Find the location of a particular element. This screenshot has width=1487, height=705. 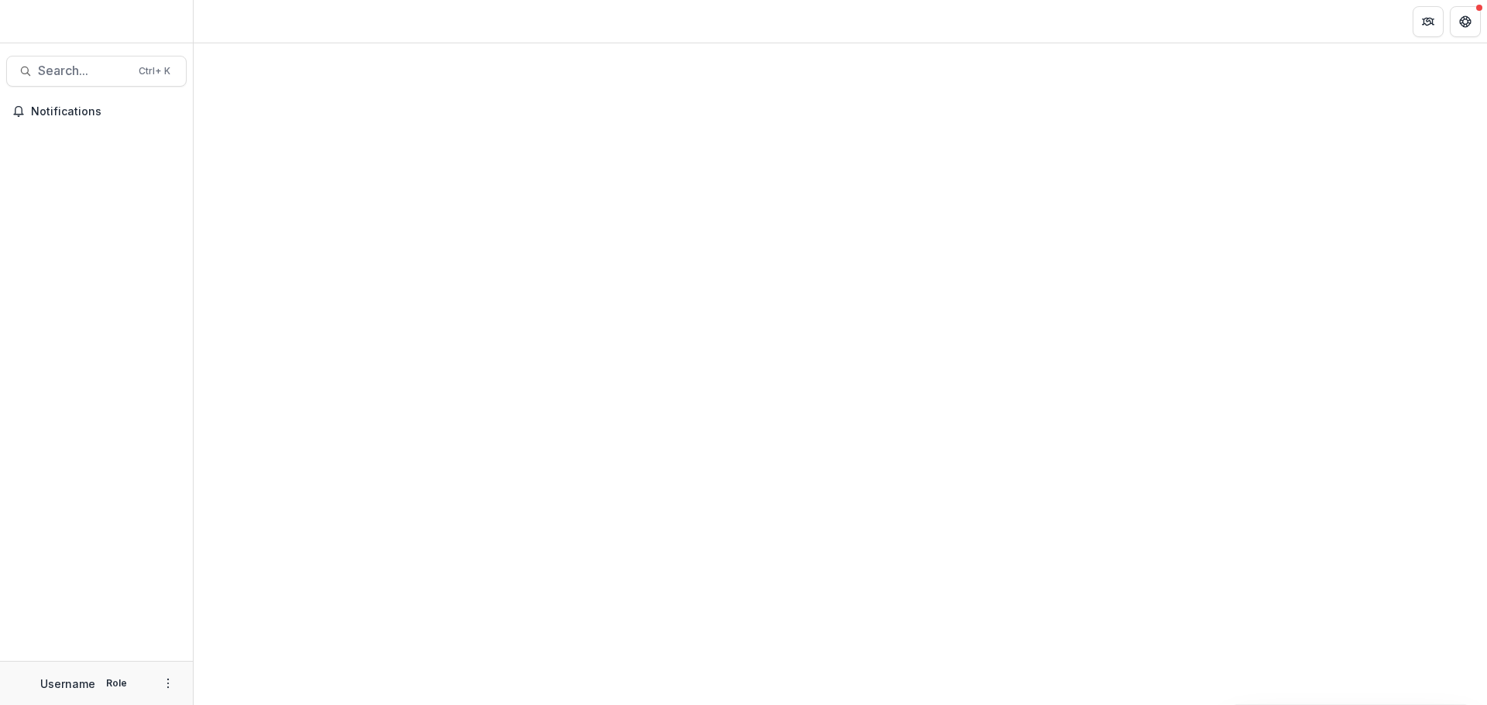

button: Get Help is located at coordinates (1465, 22).